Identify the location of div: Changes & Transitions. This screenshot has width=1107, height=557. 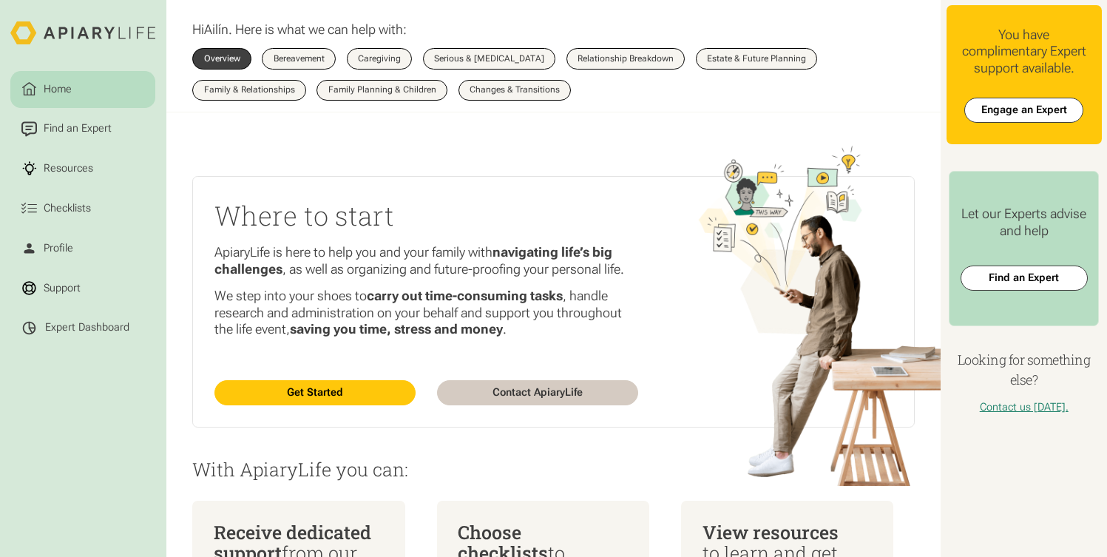
(515, 90).